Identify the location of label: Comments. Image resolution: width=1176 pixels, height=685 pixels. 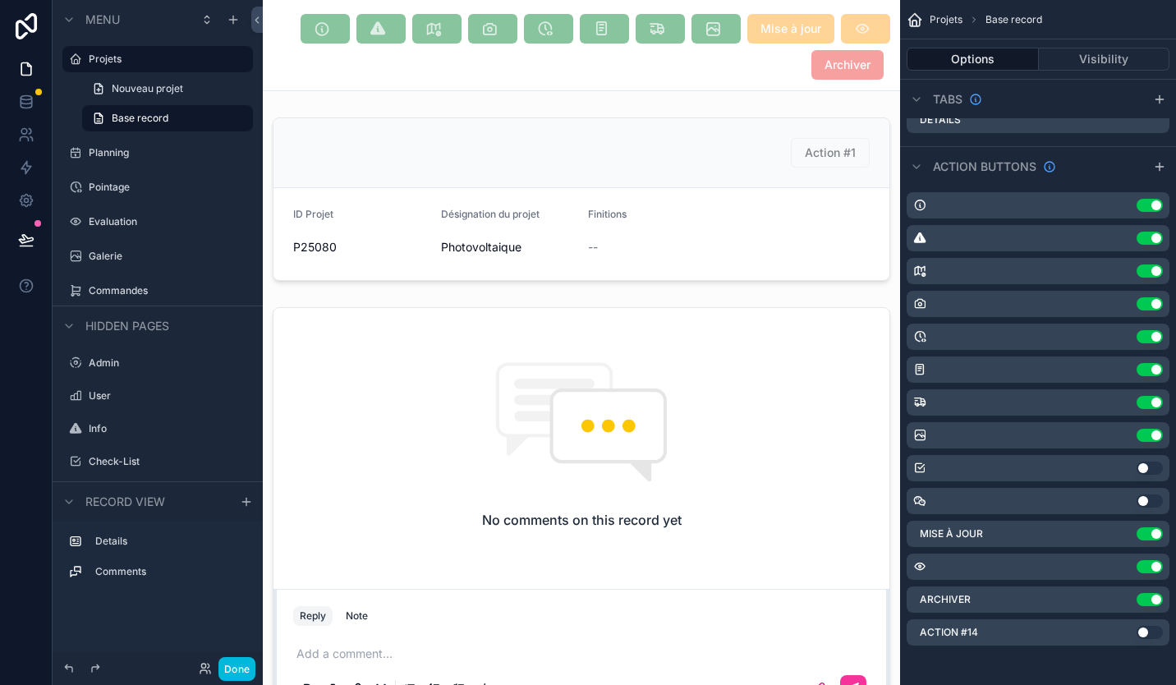
(168, 572).